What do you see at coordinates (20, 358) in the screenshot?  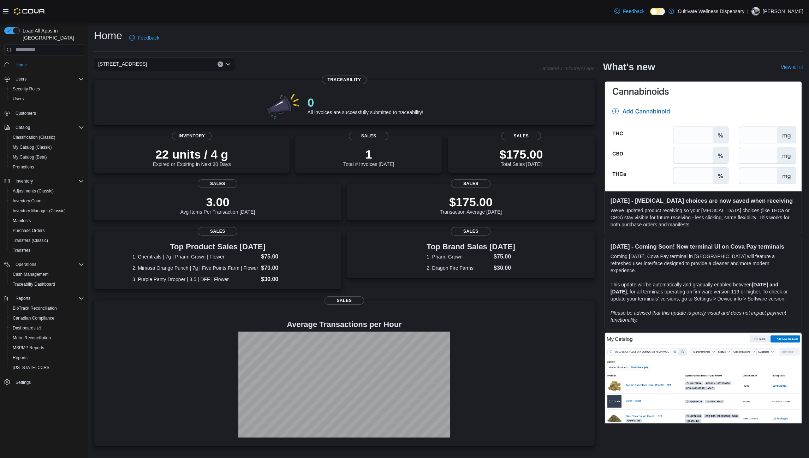 I see `a: Reports` at bounding box center [20, 358].